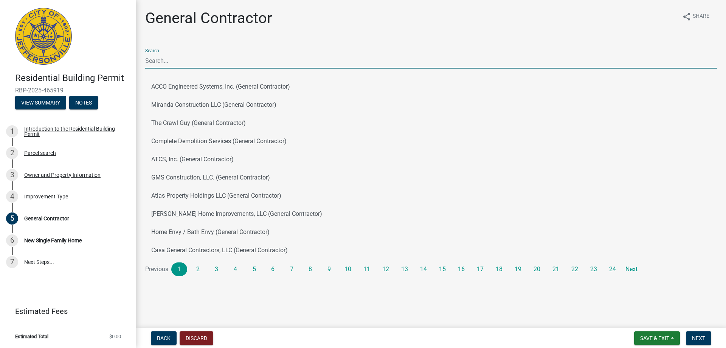 This screenshot has width=726, height=348. I want to click on a: 18, so click(499, 269).